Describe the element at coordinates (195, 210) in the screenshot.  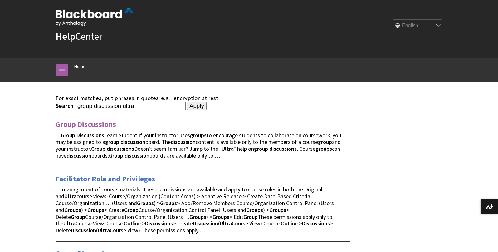
I see `span: … management of course materials. These permissions are available and apply to course roles in bo...` at that location.